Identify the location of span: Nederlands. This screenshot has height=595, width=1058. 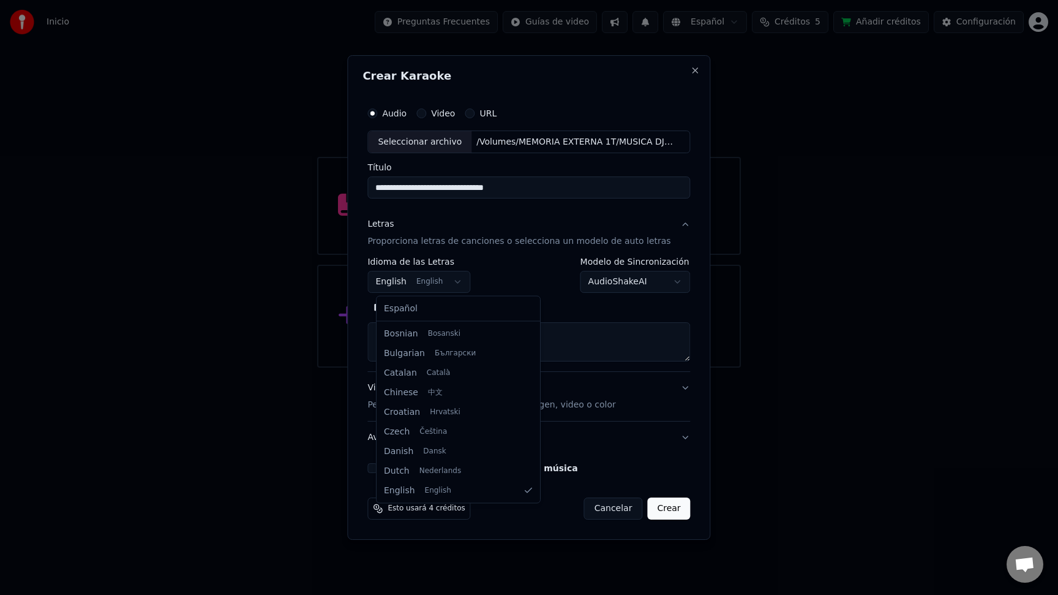
(440, 470).